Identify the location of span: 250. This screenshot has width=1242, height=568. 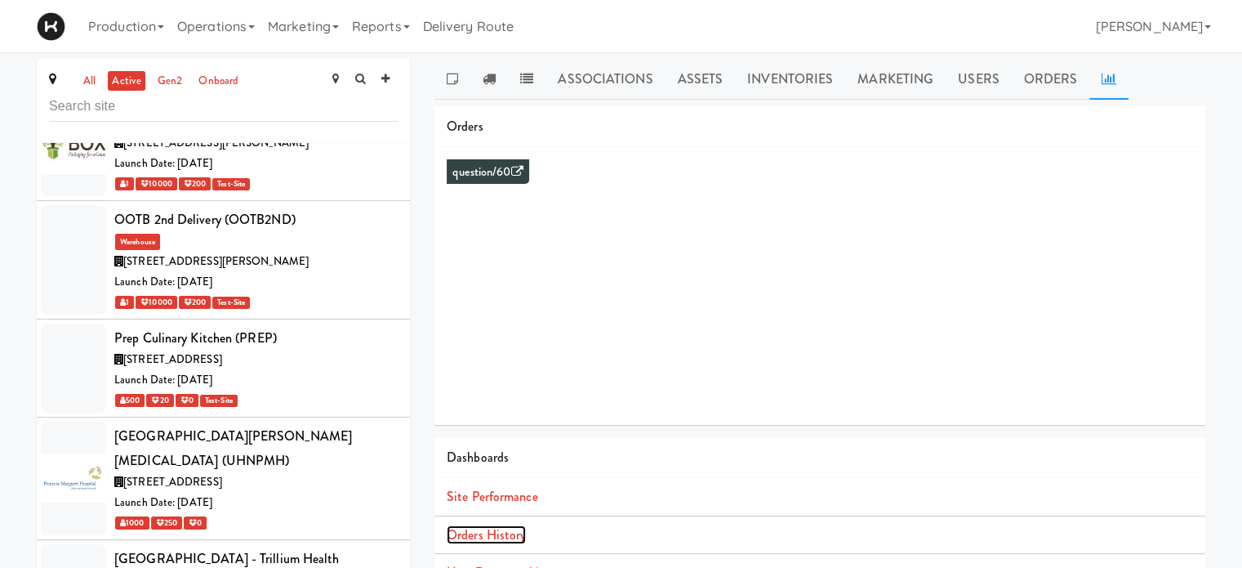
(167, 523).